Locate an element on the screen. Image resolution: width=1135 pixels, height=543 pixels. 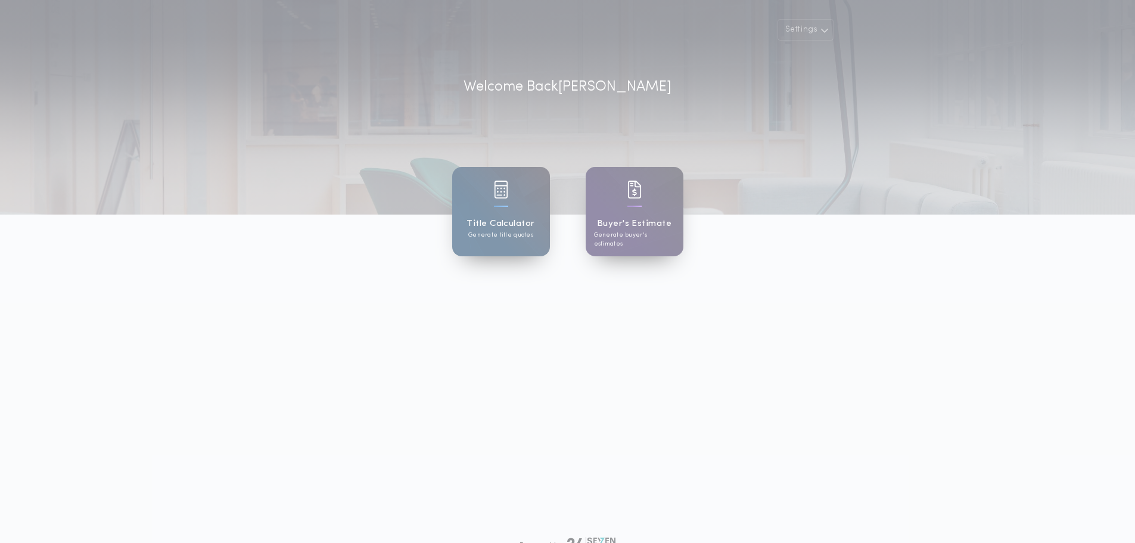
p: Generate buyer's estimates is located at coordinates (634, 239).